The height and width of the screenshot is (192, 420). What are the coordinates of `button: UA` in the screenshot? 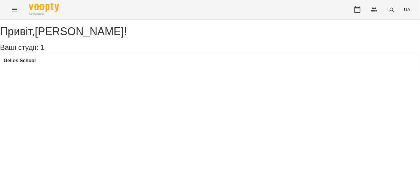 It's located at (407, 9).